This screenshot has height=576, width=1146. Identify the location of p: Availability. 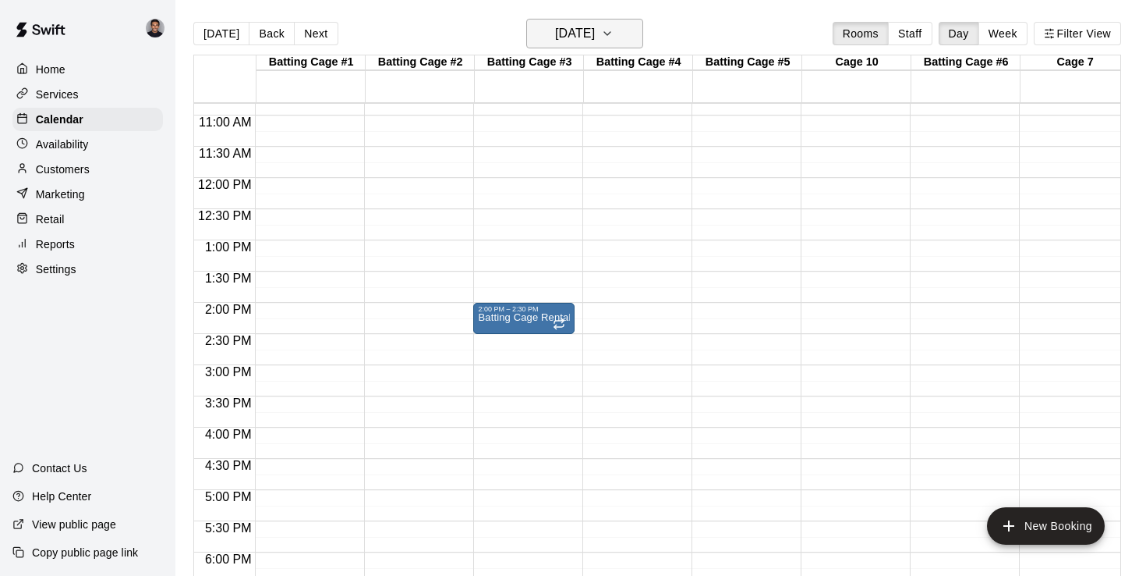
(62, 144).